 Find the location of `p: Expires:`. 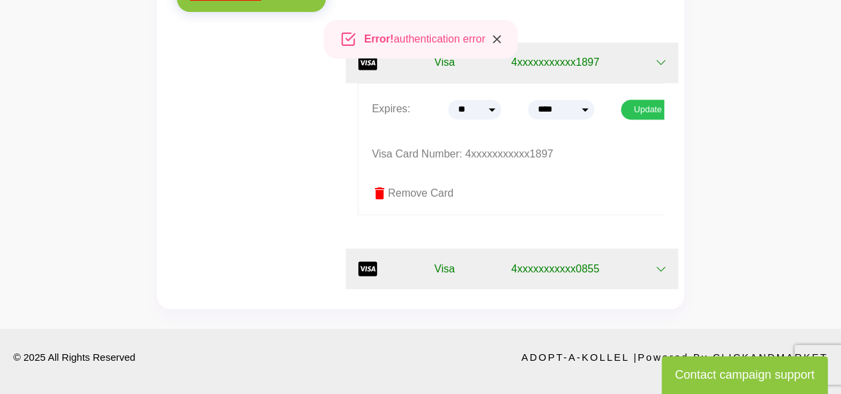

p: Expires: is located at coordinates (391, 109).